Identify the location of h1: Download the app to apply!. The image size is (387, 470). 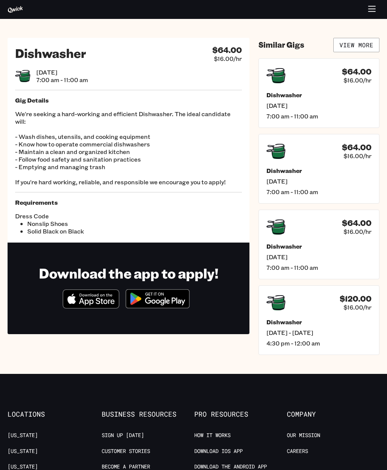
(129, 273).